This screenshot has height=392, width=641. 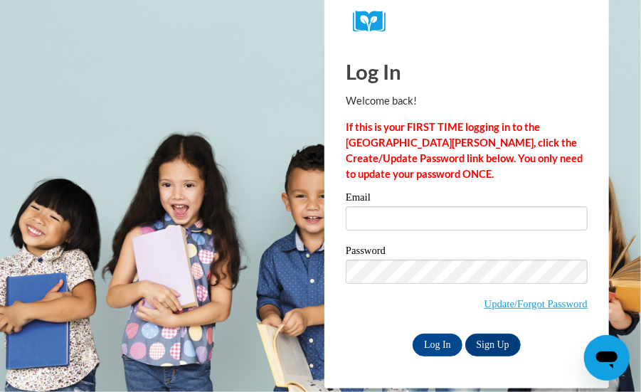 I want to click on h1: Log In, so click(x=466, y=71).